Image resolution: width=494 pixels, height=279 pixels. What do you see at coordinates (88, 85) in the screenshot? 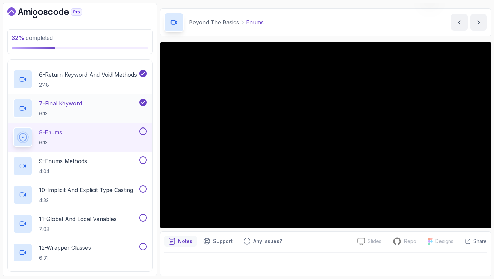
I see `p: 2:48` at bounding box center [88, 85].